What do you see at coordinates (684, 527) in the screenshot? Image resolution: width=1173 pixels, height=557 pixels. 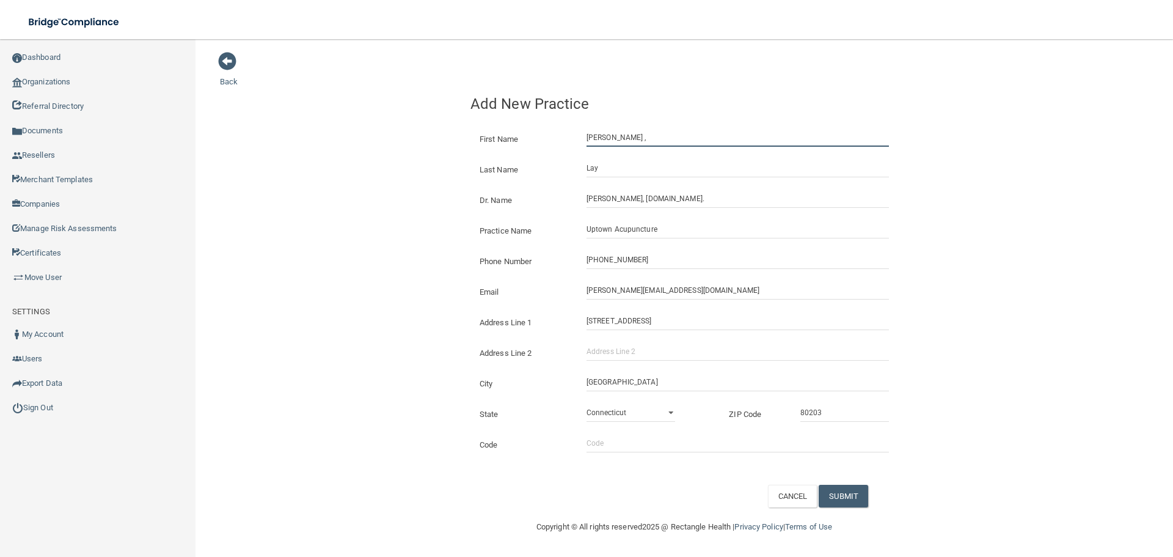 I see `div: Copyright © All rights reserved 2025 @ Rectangle Health | |` at bounding box center [684, 527].